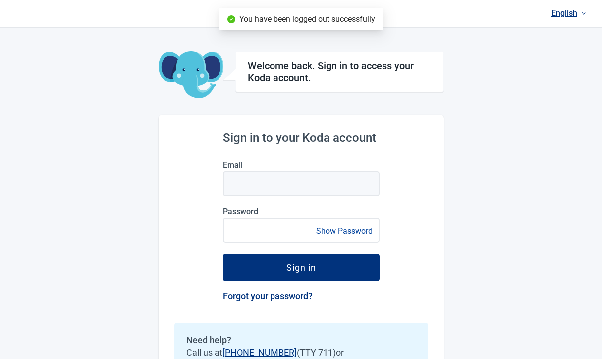 This screenshot has height=359, width=602. Describe the element at coordinates (339, 72) in the screenshot. I see `h1: Welcome back. Sign in to access your Koda account.` at that location.